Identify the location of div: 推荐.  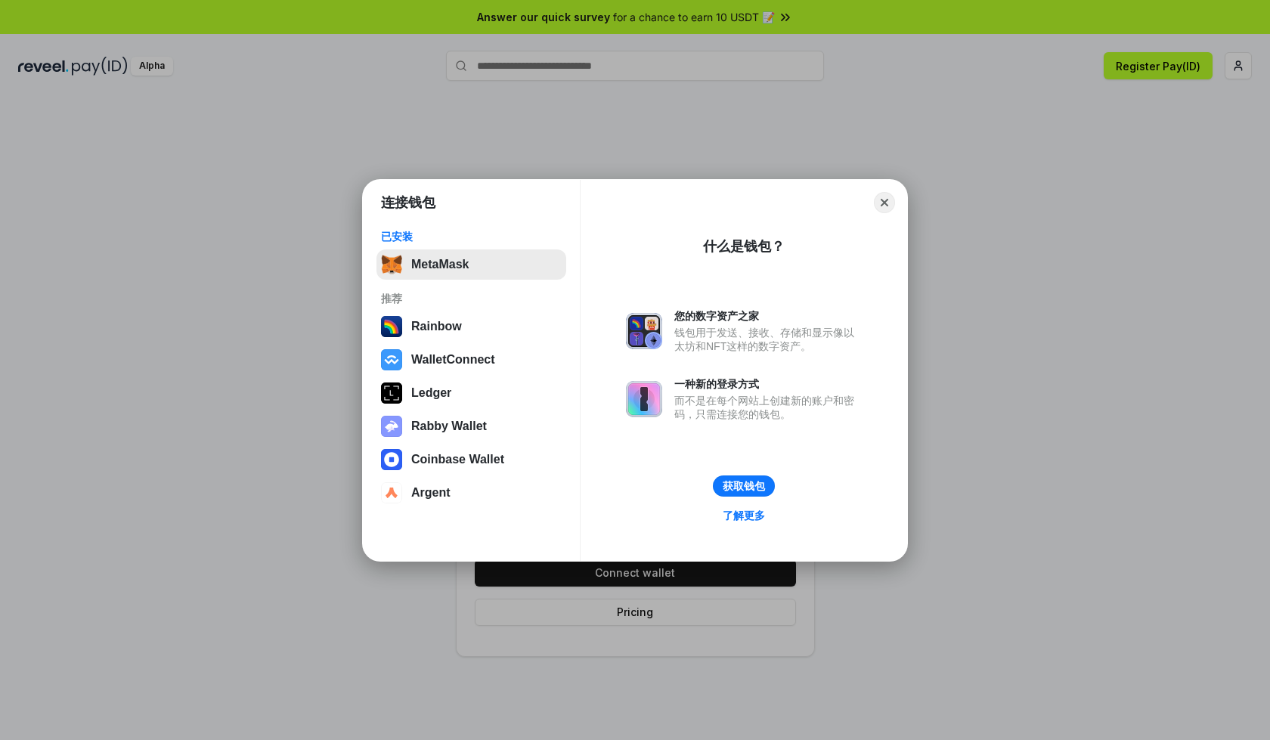
(471, 299).